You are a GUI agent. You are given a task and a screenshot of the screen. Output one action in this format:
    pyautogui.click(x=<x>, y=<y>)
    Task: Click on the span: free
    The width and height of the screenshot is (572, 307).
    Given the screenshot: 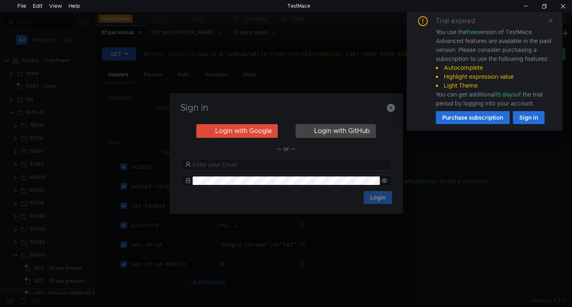 What is the action you would take?
    pyautogui.click(x=472, y=32)
    